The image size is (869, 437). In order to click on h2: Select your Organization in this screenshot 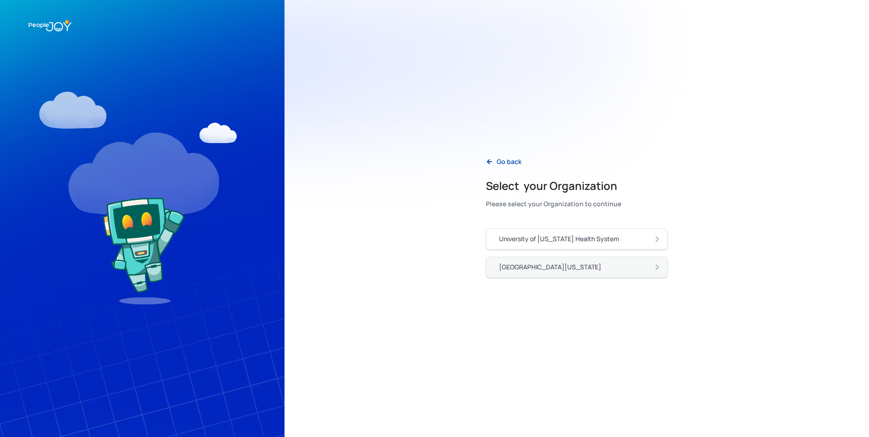, I will do `click(554, 186)`.